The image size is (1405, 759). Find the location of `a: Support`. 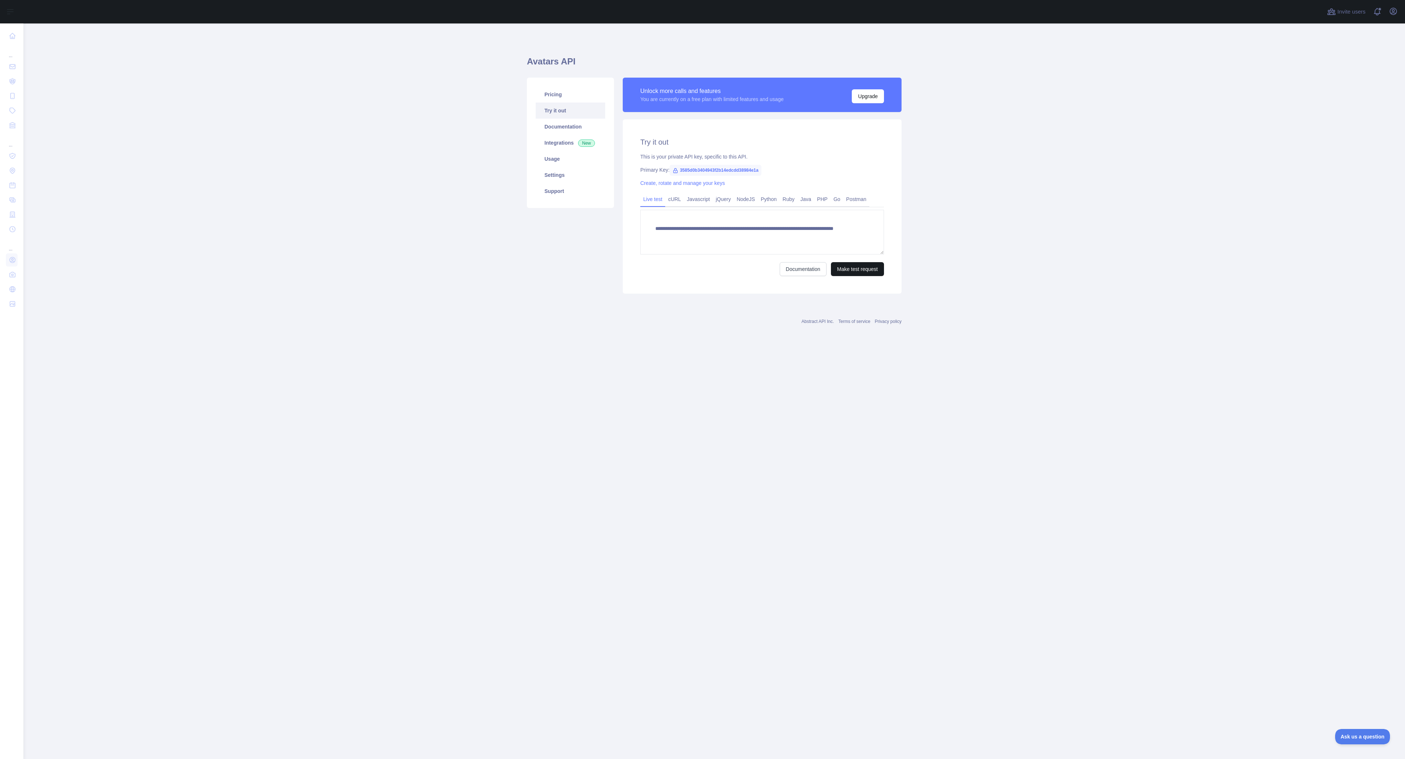

a: Support is located at coordinates (571, 191).